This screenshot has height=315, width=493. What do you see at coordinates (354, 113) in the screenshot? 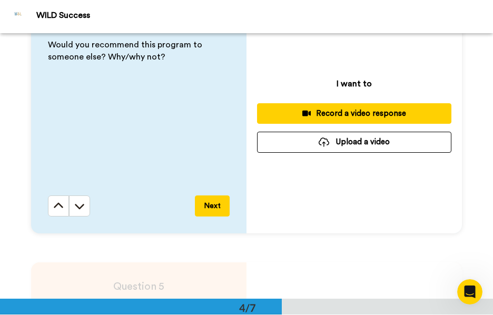
I see `div: Record a video response` at bounding box center [354, 113].